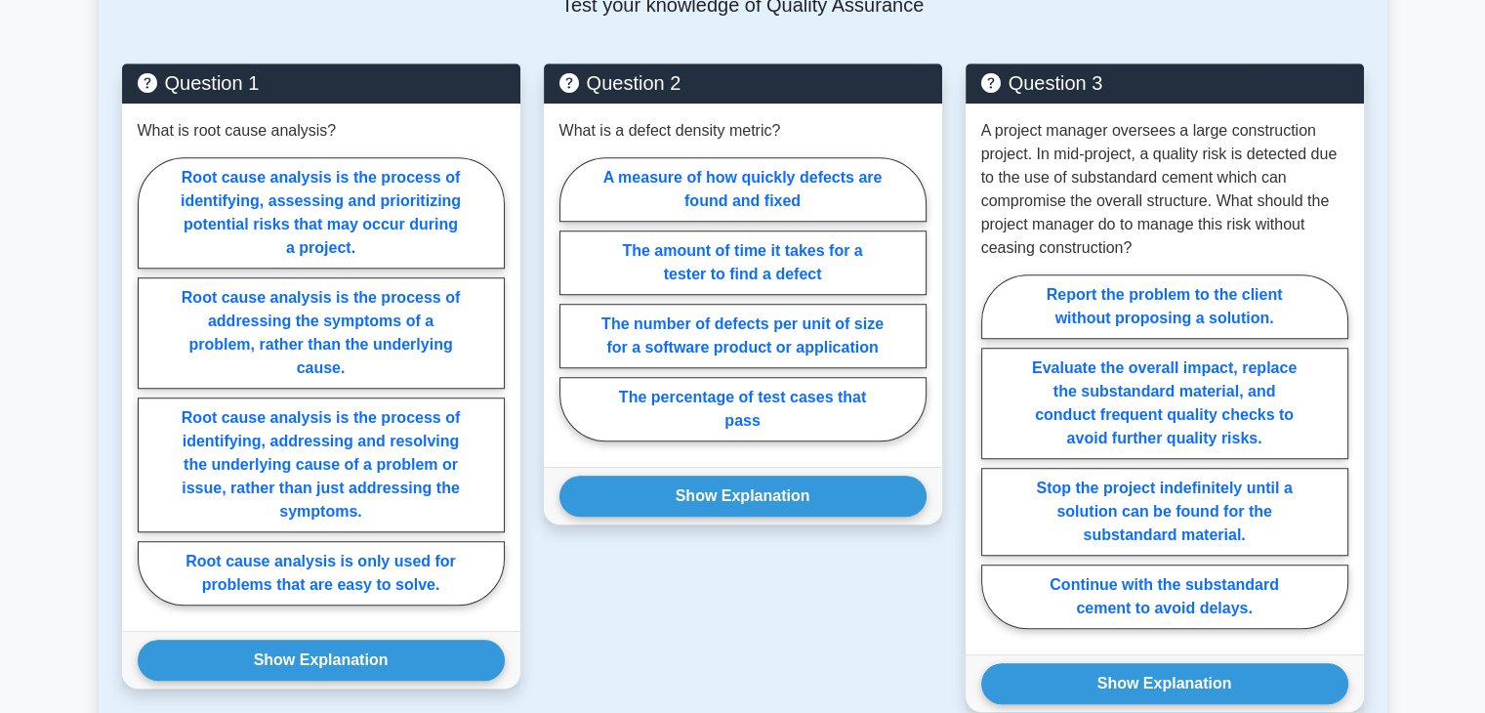  I want to click on h5: Question 1, so click(321, 83).